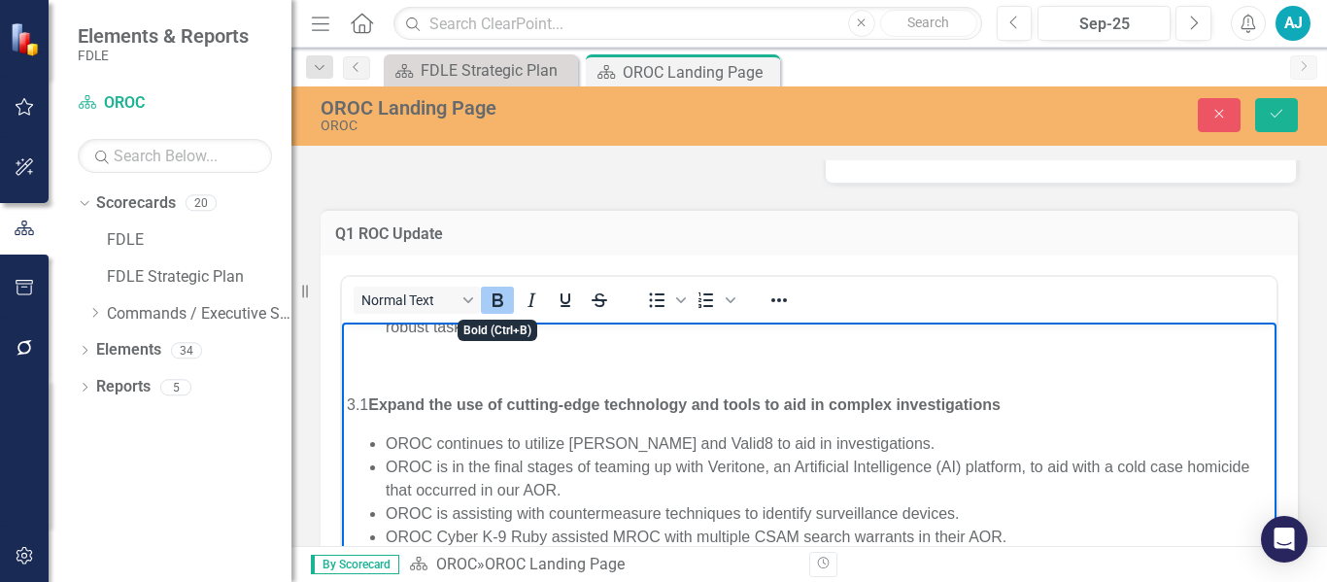 This screenshot has height=582, width=1327. I want to click on button: Bold, so click(497, 300).